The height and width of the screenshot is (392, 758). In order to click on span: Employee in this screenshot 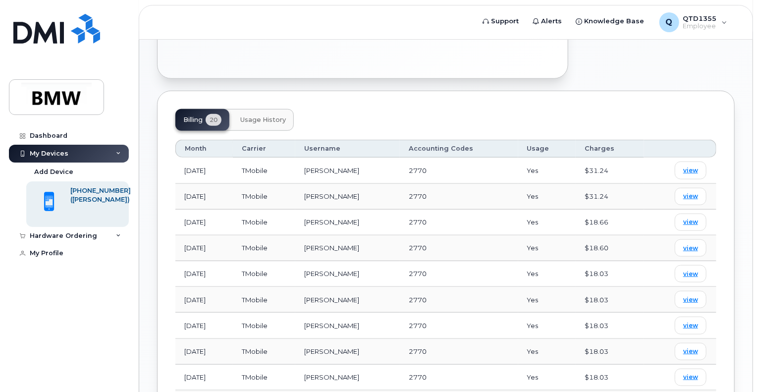, I will do `click(700, 26)`.